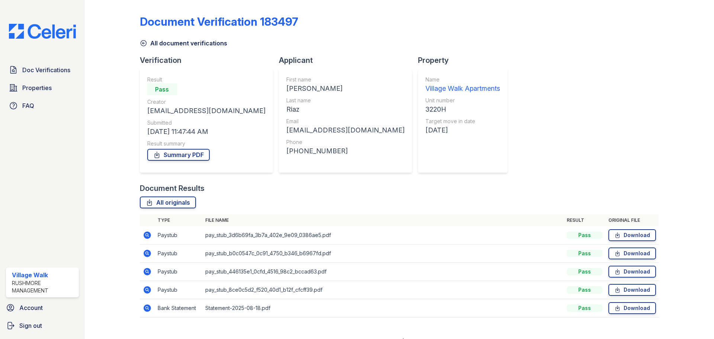  I want to click on td: pay_stub_446135e1_0cfd_4516_98c2_bccad63.pdf, so click(383, 271).